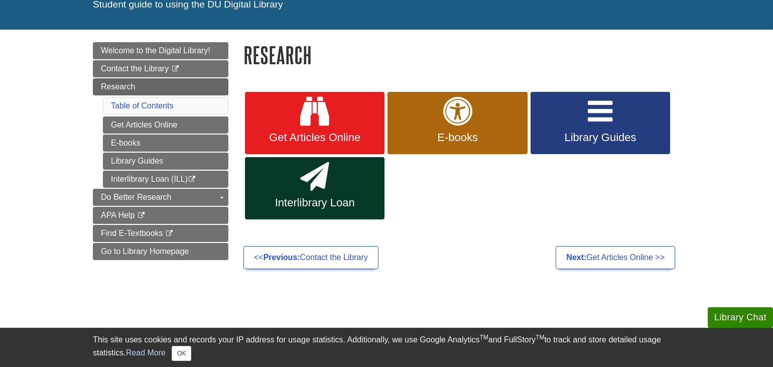  I want to click on a: Research, so click(161, 87).